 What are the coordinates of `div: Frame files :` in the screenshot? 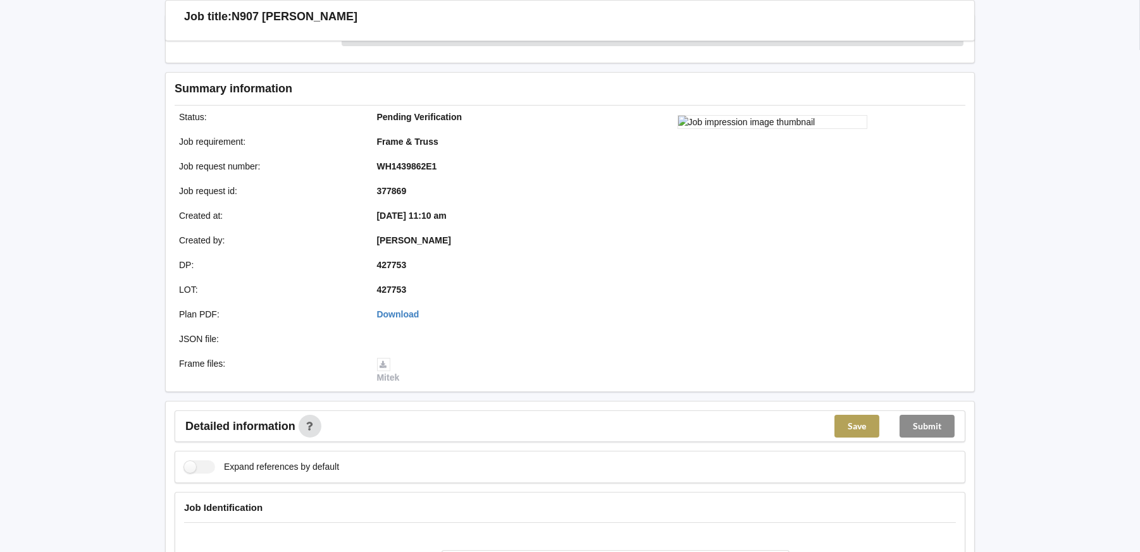 It's located at (269, 371).